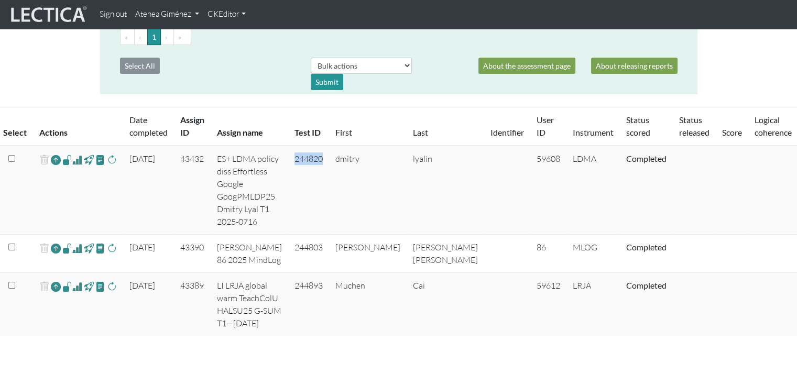 This screenshot has height=374, width=797. I want to click on th: Test ID, so click(309, 127).